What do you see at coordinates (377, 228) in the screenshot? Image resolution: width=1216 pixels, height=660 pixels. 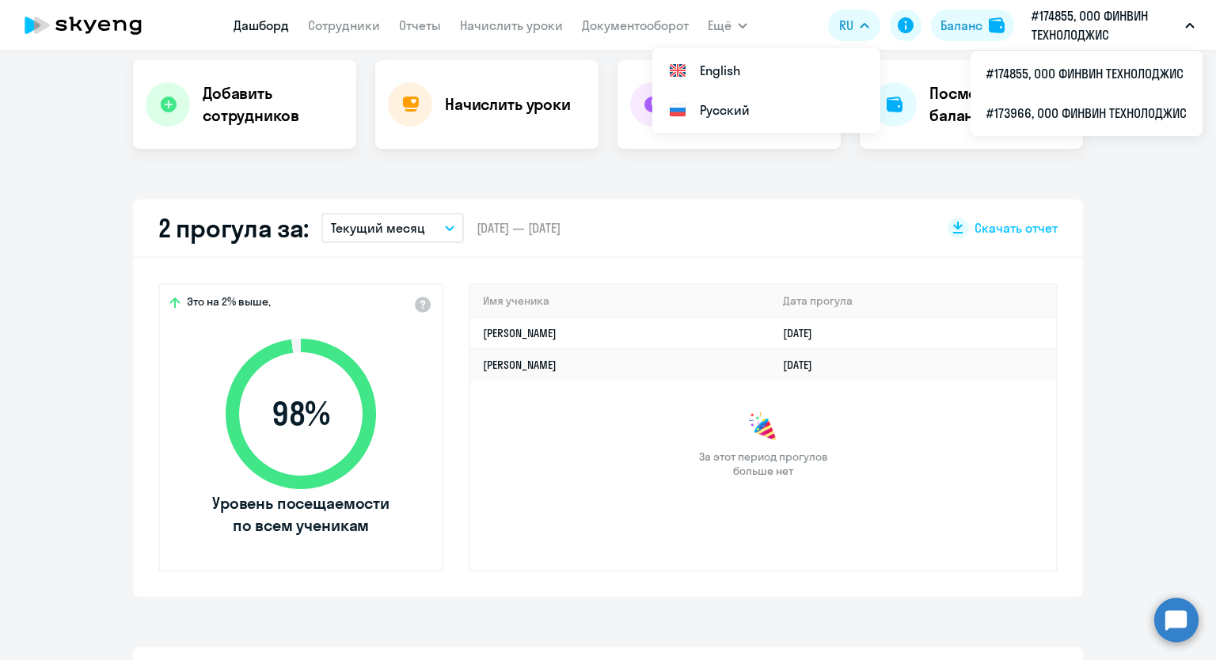 I see `p: Текущий месяц` at bounding box center [377, 228].